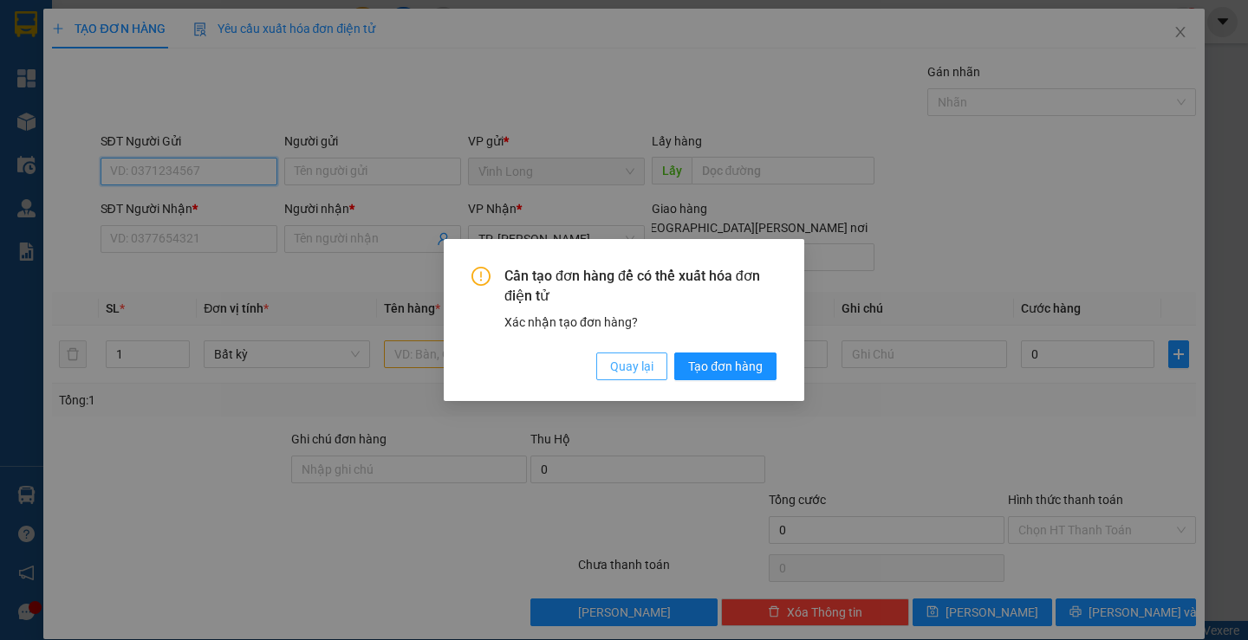  Describe the element at coordinates (725, 366) in the screenshot. I see `span: Tạo đơn hàng` at that location.